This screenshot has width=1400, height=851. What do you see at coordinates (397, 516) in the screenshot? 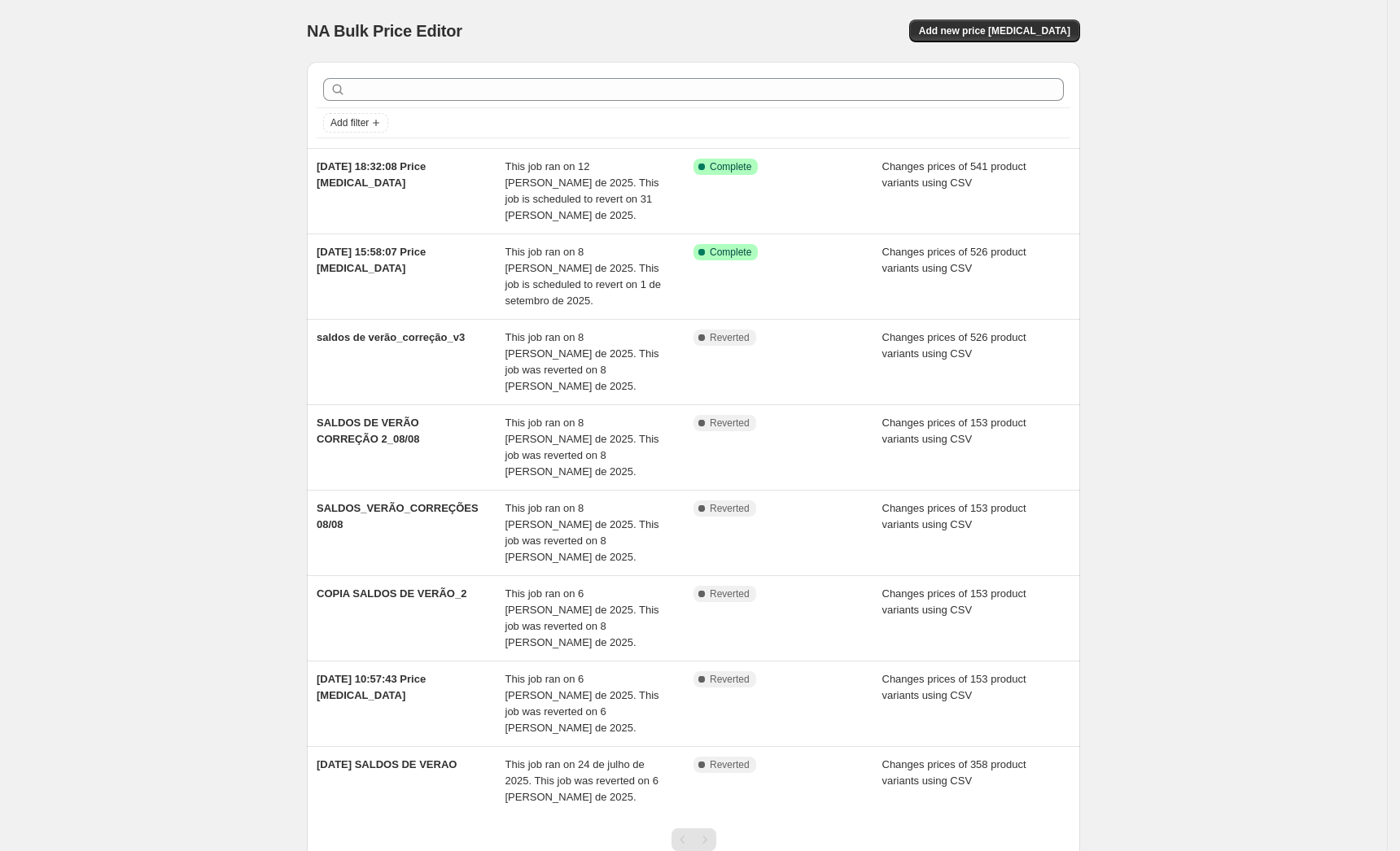
I see `span: SALDOS_VERÃO_CORREÇÕES 08/08` at bounding box center [397, 516].